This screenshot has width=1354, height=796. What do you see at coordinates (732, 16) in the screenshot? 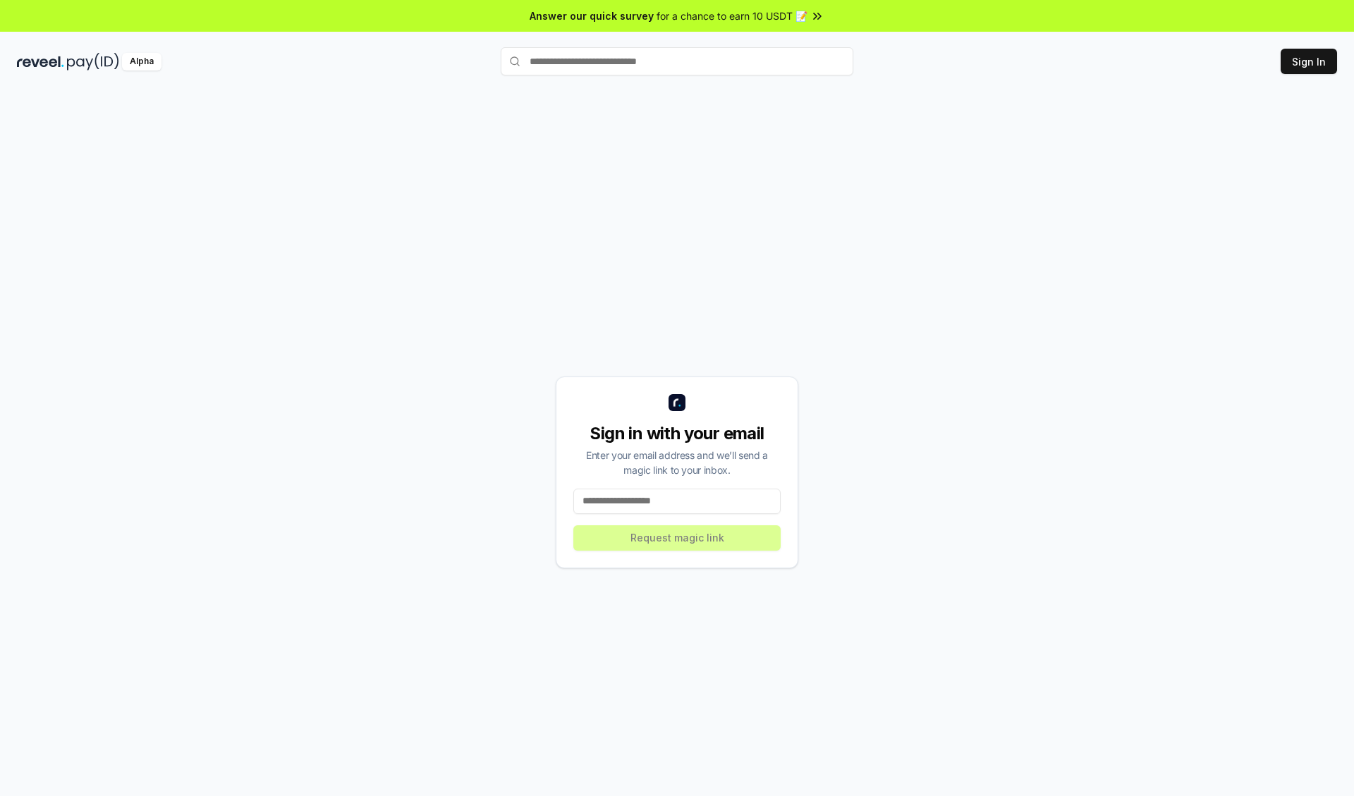
I see `span: for a chance to earn 10 USDT 📝` at bounding box center [732, 16].